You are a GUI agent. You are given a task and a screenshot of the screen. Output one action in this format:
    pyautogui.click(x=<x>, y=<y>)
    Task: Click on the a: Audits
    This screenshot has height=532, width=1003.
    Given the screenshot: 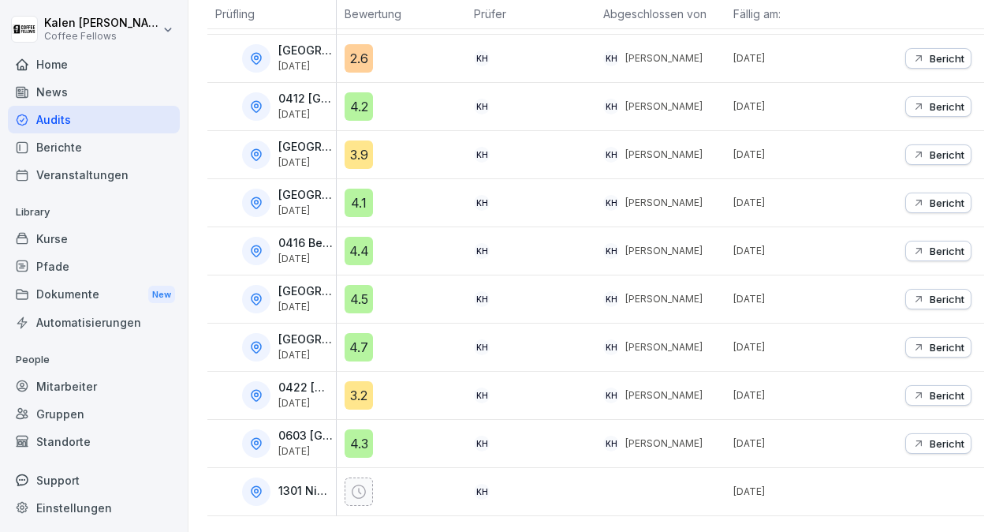 What is the action you would take?
    pyautogui.click(x=94, y=119)
    